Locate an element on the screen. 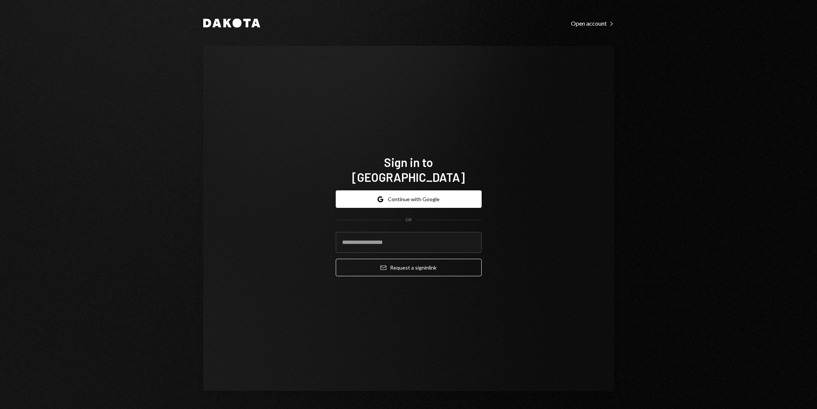 This screenshot has width=817, height=409. button: Continue with Google is located at coordinates (409, 199).